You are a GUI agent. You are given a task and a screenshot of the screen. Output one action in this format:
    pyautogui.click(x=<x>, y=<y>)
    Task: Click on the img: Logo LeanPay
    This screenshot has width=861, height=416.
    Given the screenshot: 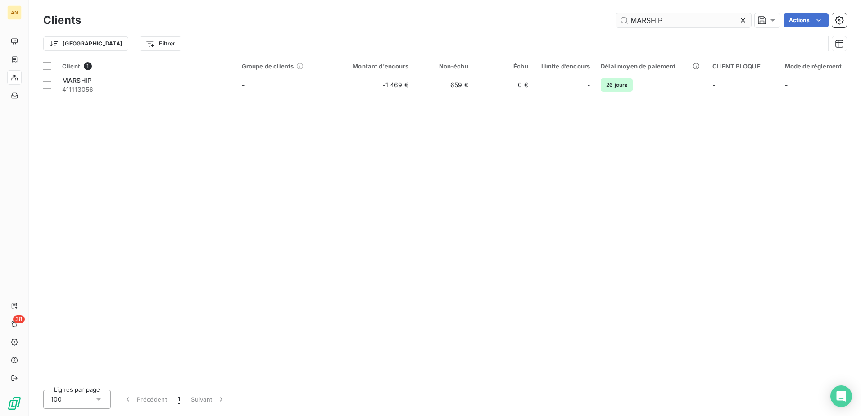 What is the action you would take?
    pyautogui.click(x=14, y=403)
    